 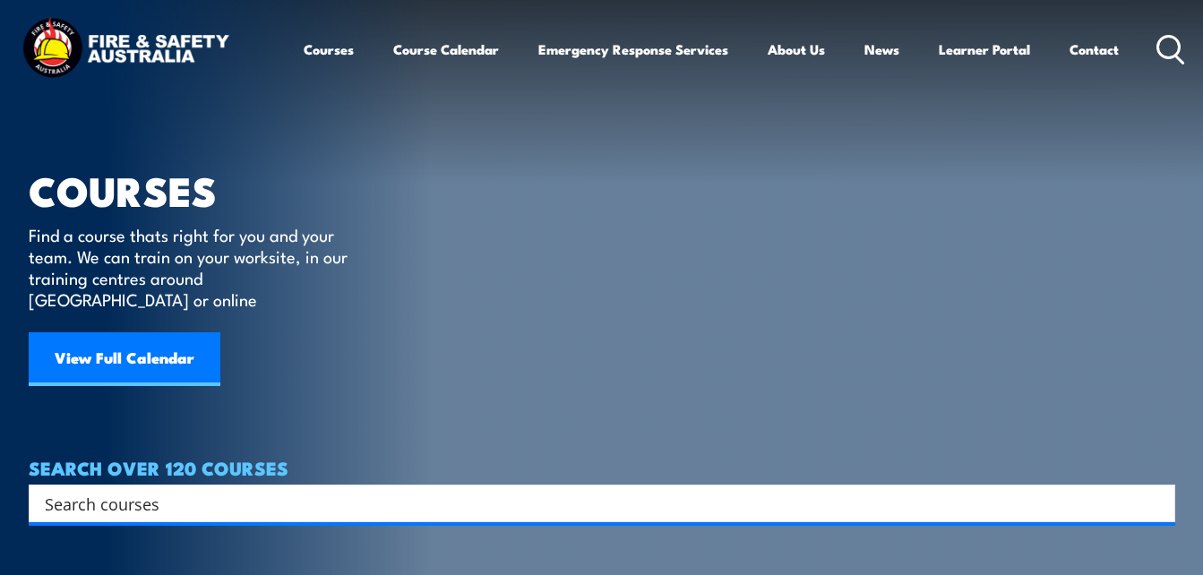 I want to click on h4: SEARCH OVER 120 COURSES, so click(x=602, y=468).